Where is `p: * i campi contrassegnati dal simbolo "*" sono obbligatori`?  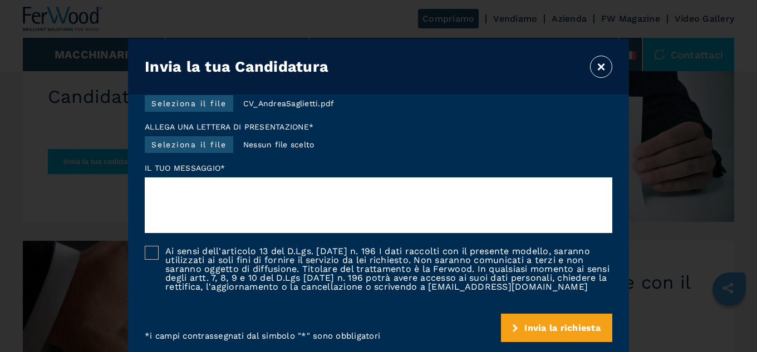 p: * i campi contrassegnati dal simbolo "*" sono obbligatori is located at coordinates (262, 336).